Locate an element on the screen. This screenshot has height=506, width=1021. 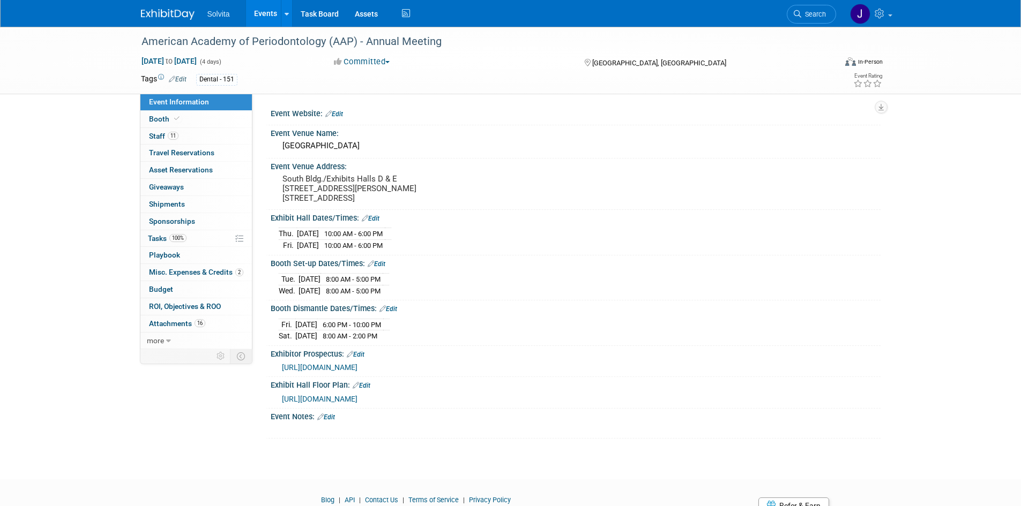
span: Budget is located at coordinates (161, 289).